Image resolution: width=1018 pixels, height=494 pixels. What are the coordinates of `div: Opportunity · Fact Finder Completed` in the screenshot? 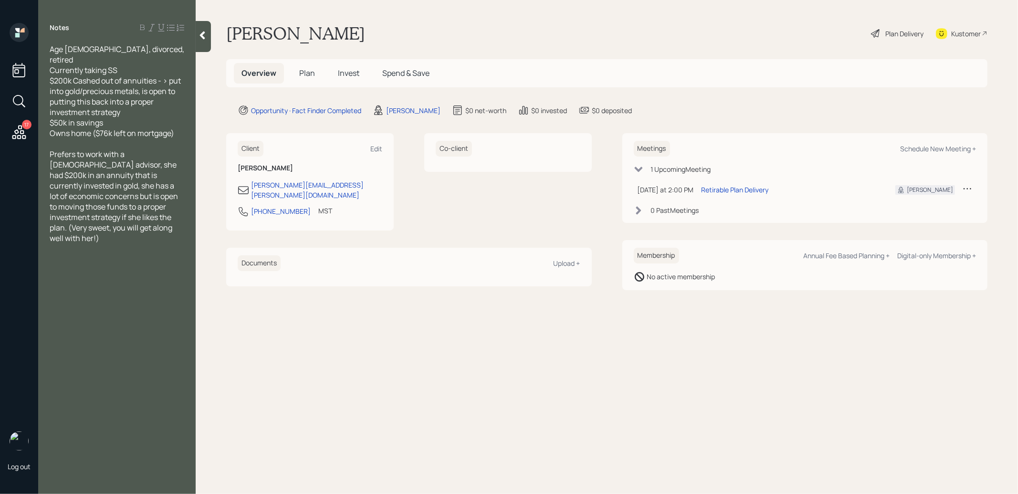 It's located at (306, 110).